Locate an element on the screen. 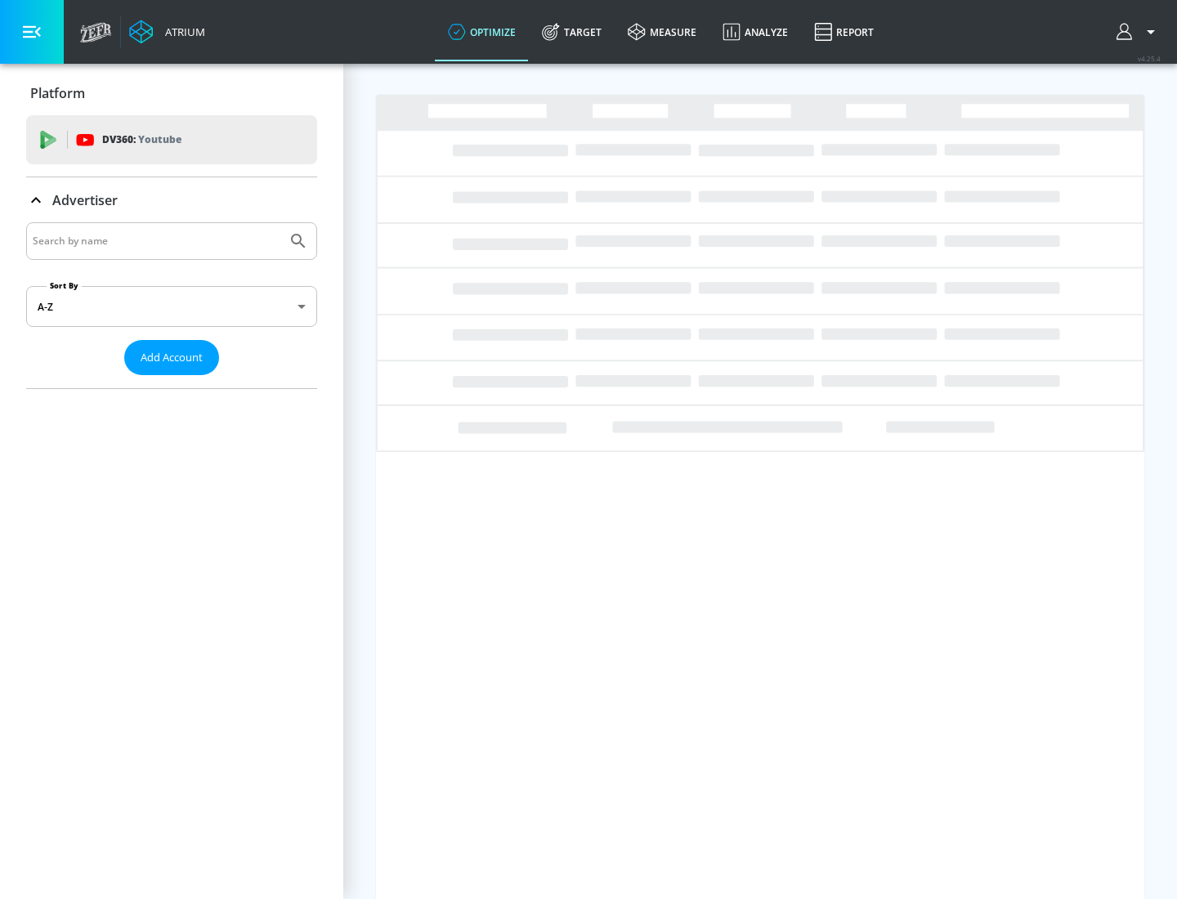 This screenshot has width=1177, height=899. span: v 4.25.4 is located at coordinates (1149, 58).